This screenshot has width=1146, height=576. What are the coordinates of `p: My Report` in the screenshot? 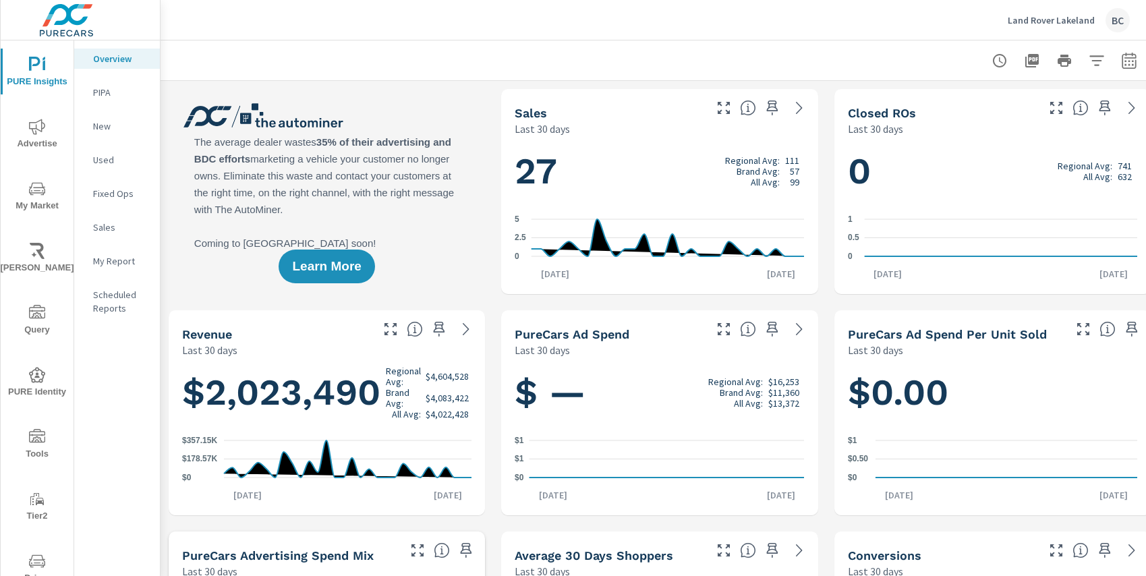 It's located at (121, 261).